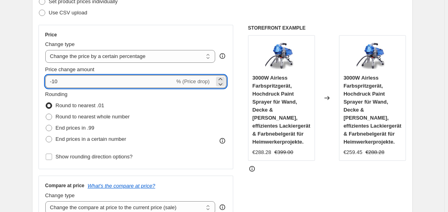 The image size is (448, 212). Describe the element at coordinates (57, 94) in the screenshot. I see `span: Rounding` at that location.